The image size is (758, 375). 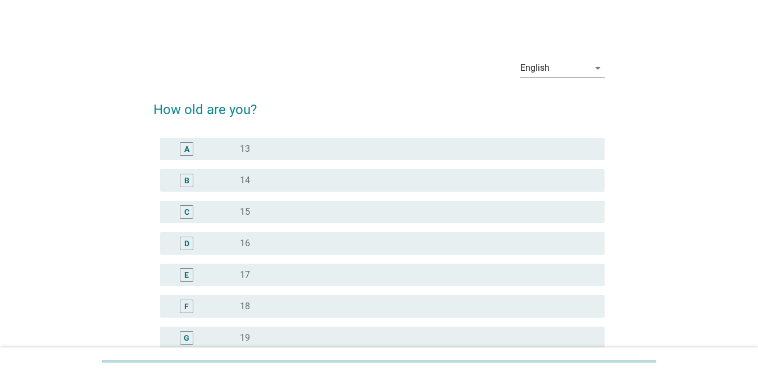 What do you see at coordinates (186, 274) in the screenshot?
I see `div: E` at bounding box center [186, 274].